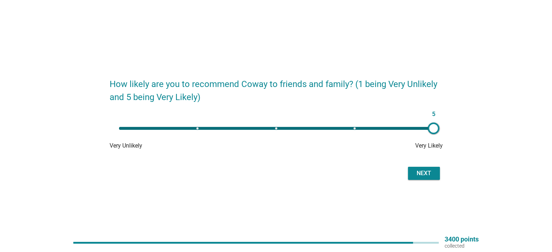 This screenshot has height=252, width=552. What do you see at coordinates (165, 146) in the screenshot?
I see `div: Very Unlikely` at bounding box center [165, 146].